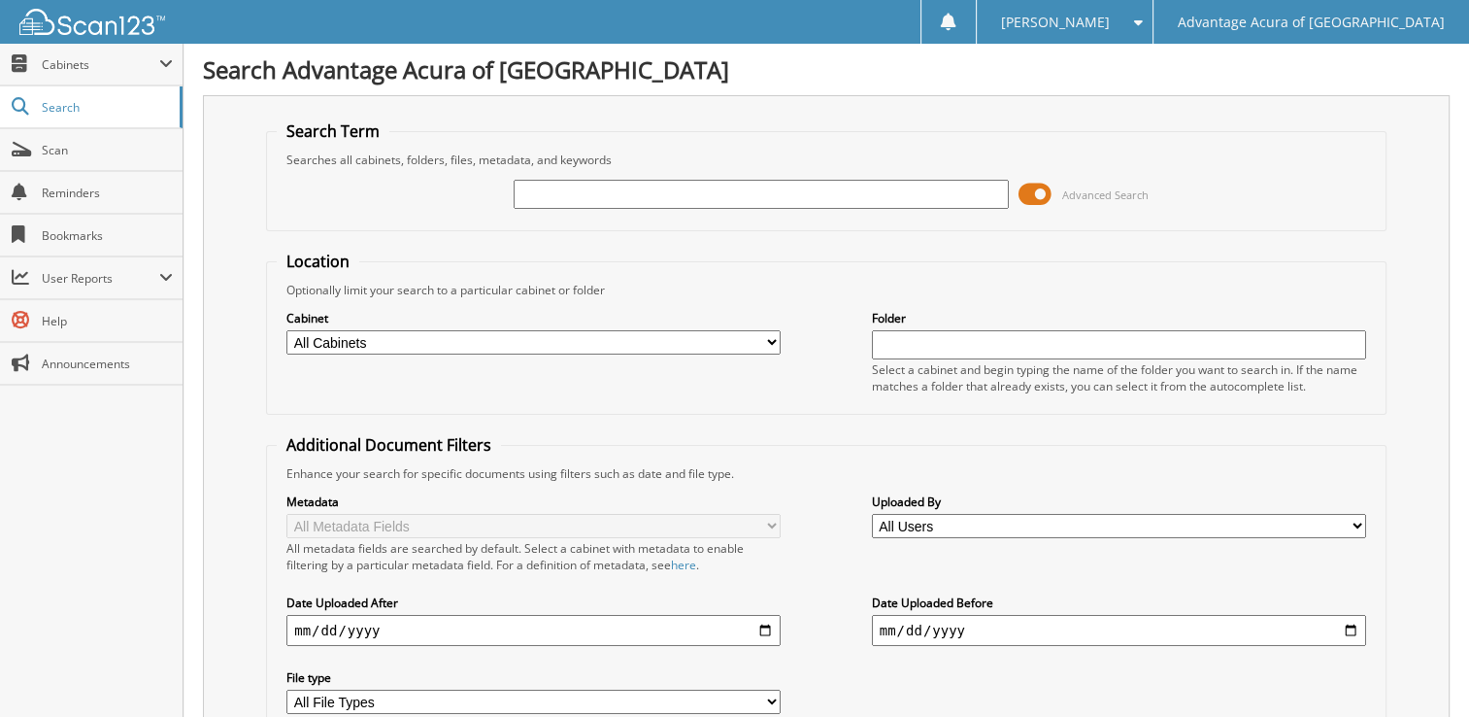  What do you see at coordinates (533, 630) in the screenshot?
I see `input: start` at bounding box center [533, 630].